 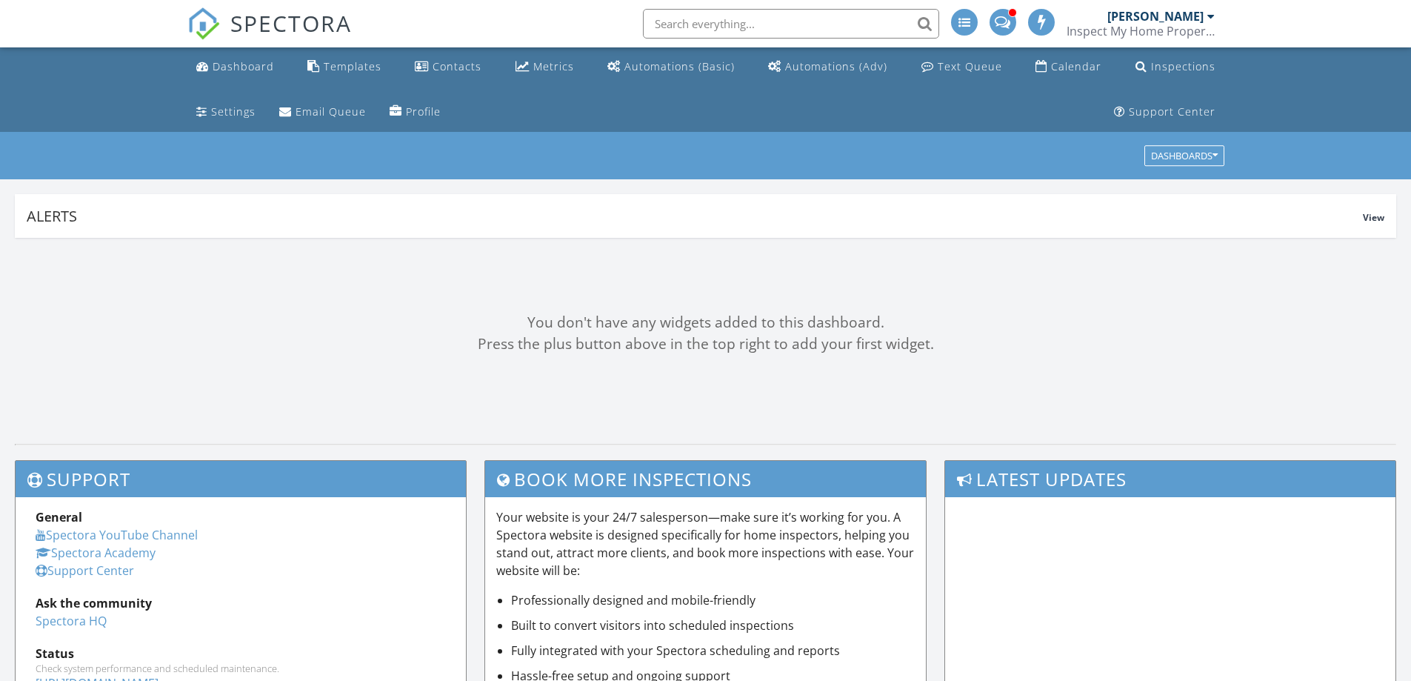 What do you see at coordinates (1172, 111) in the screenshot?
I see `div: Support Center` at bounding box center [1172, 111].